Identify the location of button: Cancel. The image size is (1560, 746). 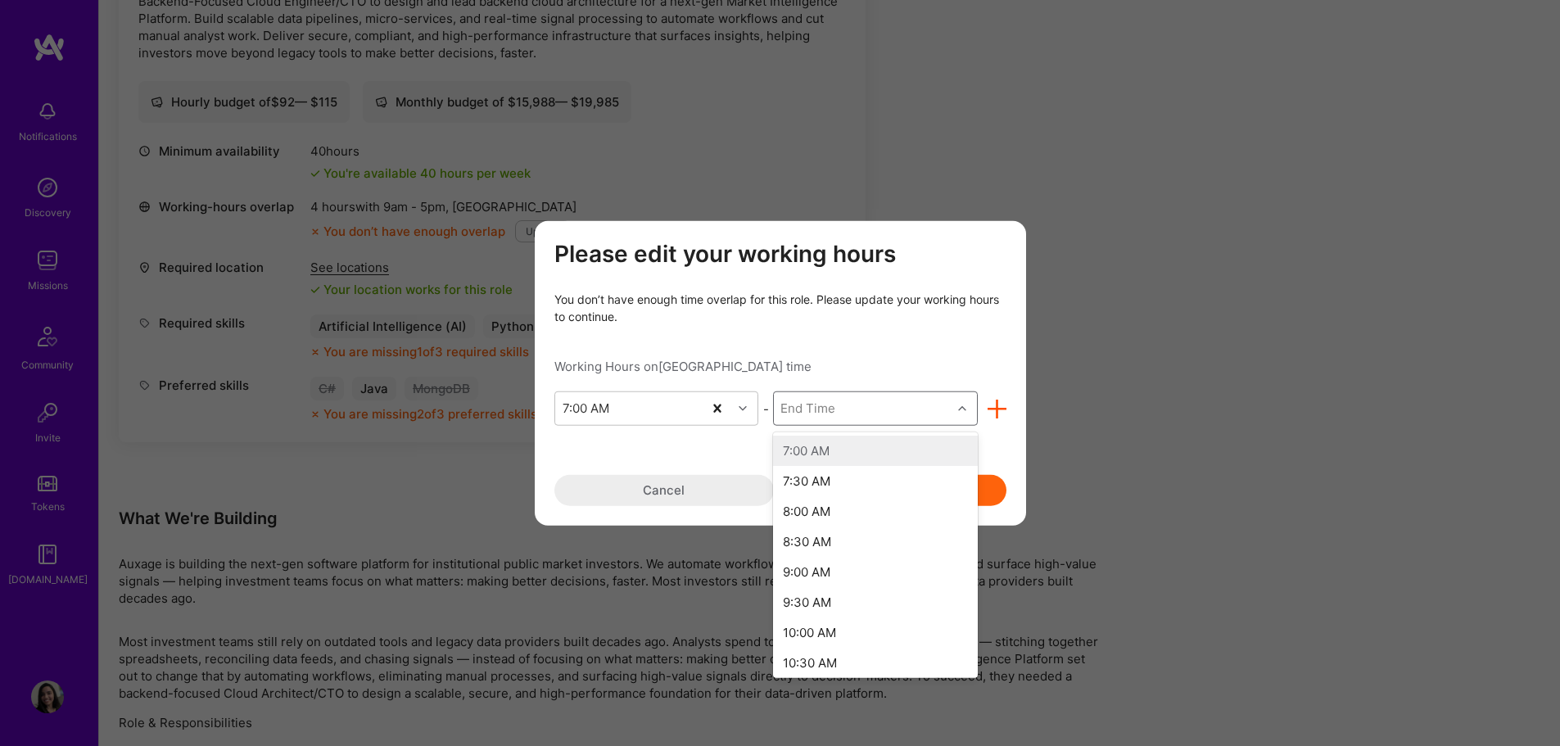
(664, 491).